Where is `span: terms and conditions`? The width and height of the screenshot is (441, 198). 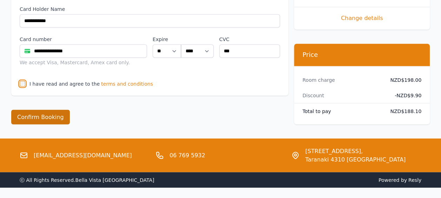
span: terms and conditions is located at coordinates (127, 83).